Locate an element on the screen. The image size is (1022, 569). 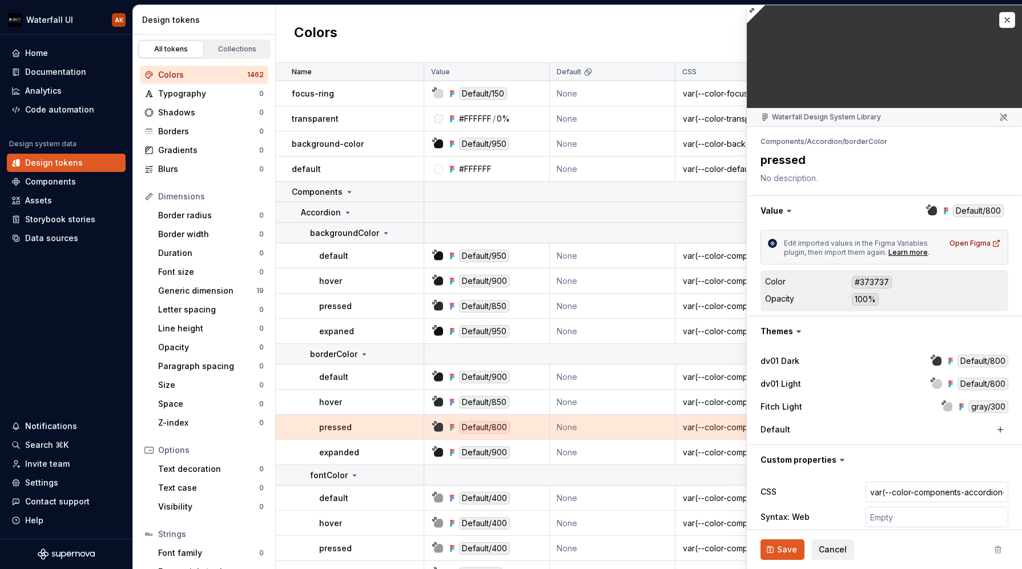
div: 100% is located at coordinates (865, 299).